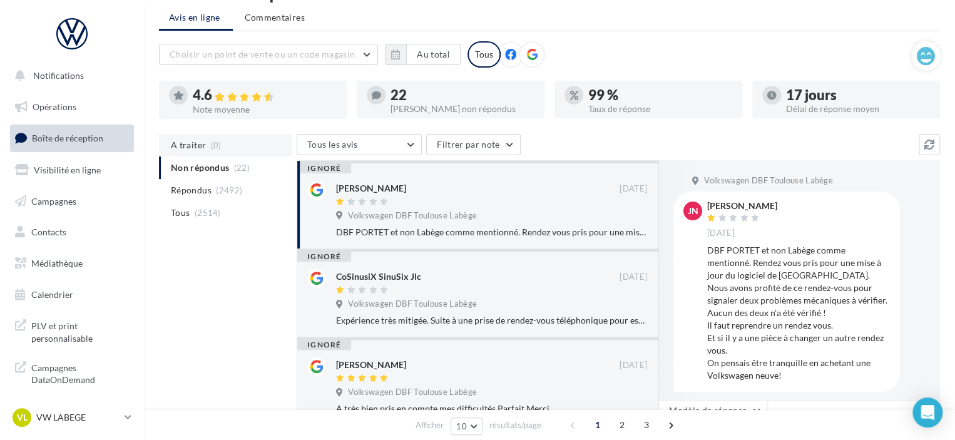  Describe the element at coordinates (265, 110) in the screenshot. I see `div: Note moyenne` at that location.